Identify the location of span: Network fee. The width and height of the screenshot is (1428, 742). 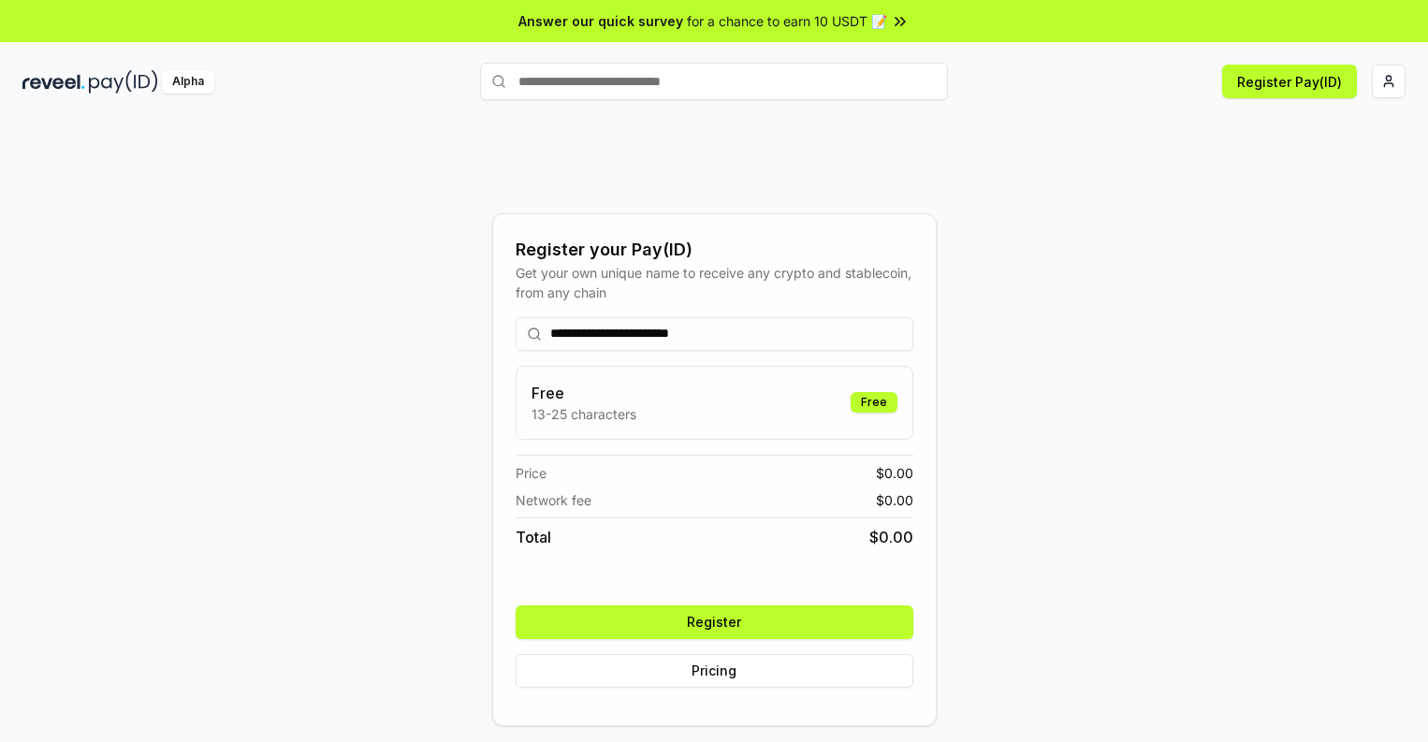
(553, 500).